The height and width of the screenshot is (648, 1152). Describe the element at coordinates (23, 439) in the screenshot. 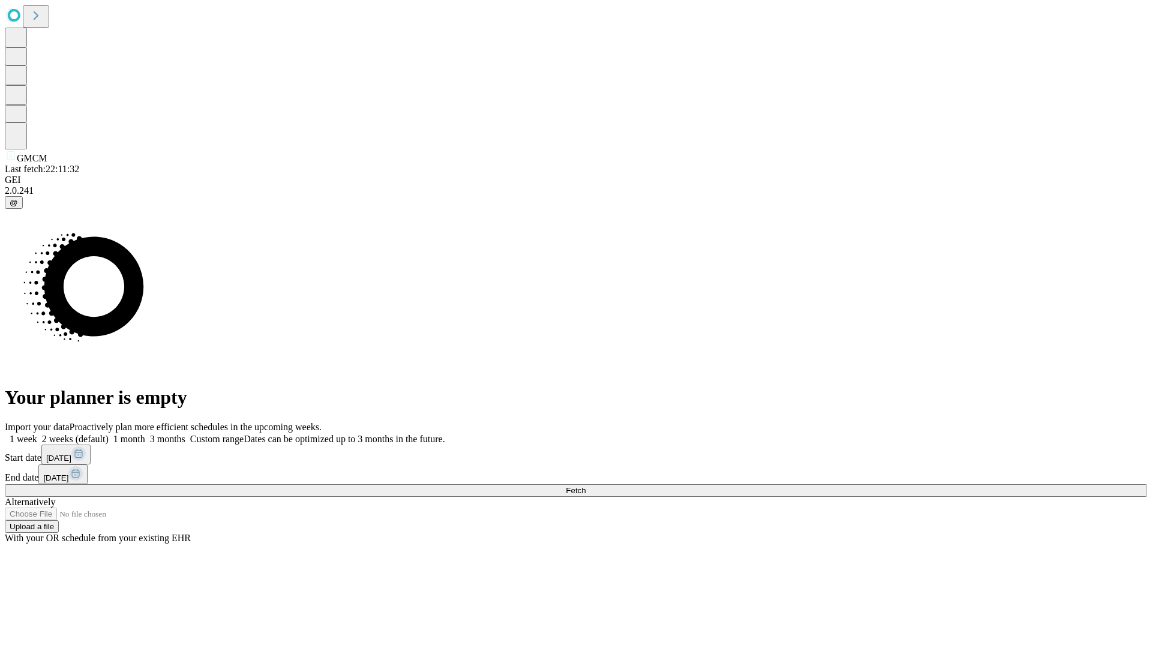

I see `span: 1 week` at that location.